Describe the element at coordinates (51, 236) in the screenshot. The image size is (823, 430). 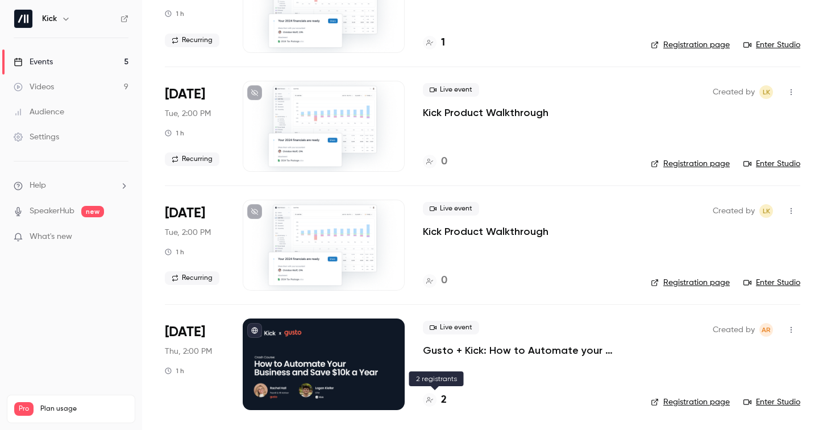
I see `span: What's new` at that location.